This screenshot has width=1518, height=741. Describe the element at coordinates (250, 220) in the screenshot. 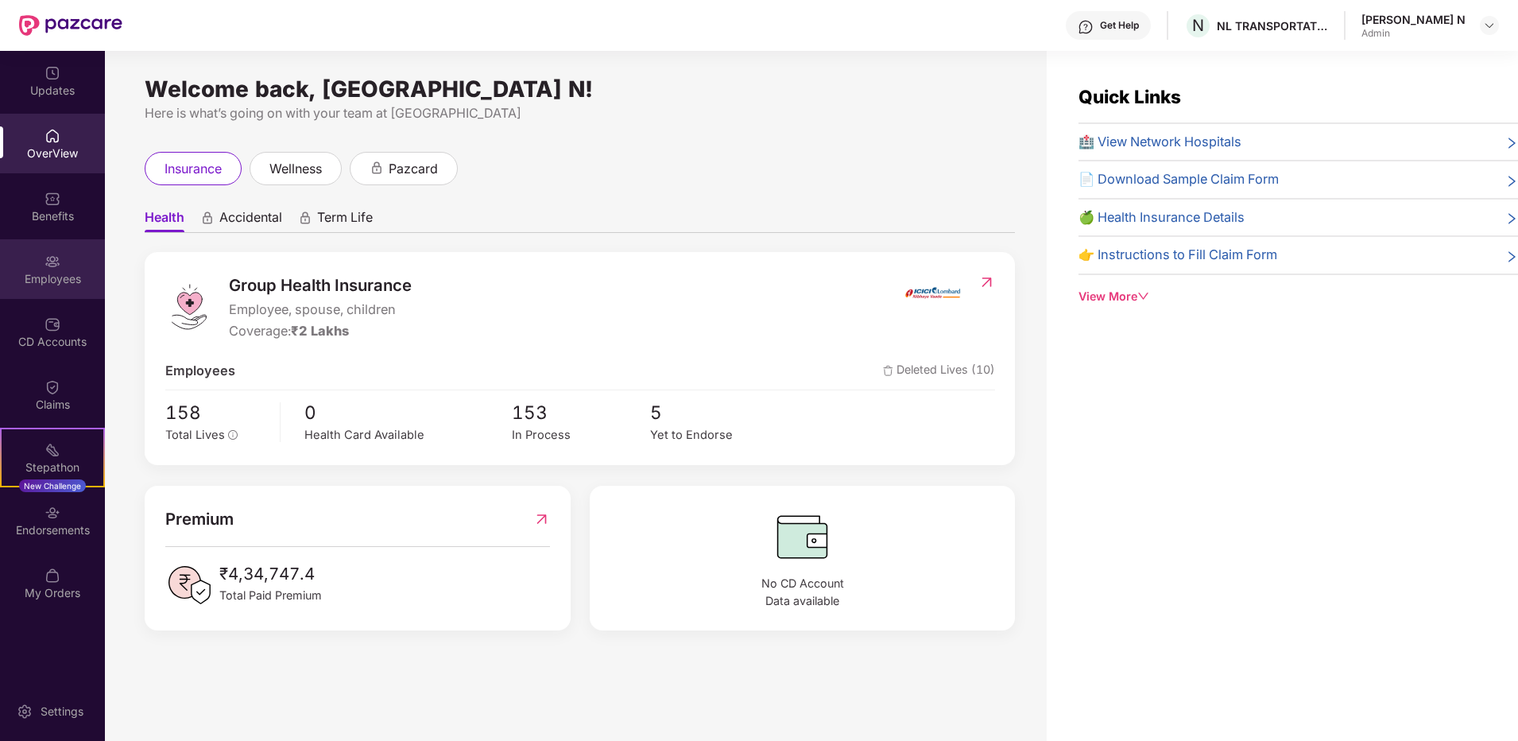

I see `span: Accidental` at that location.